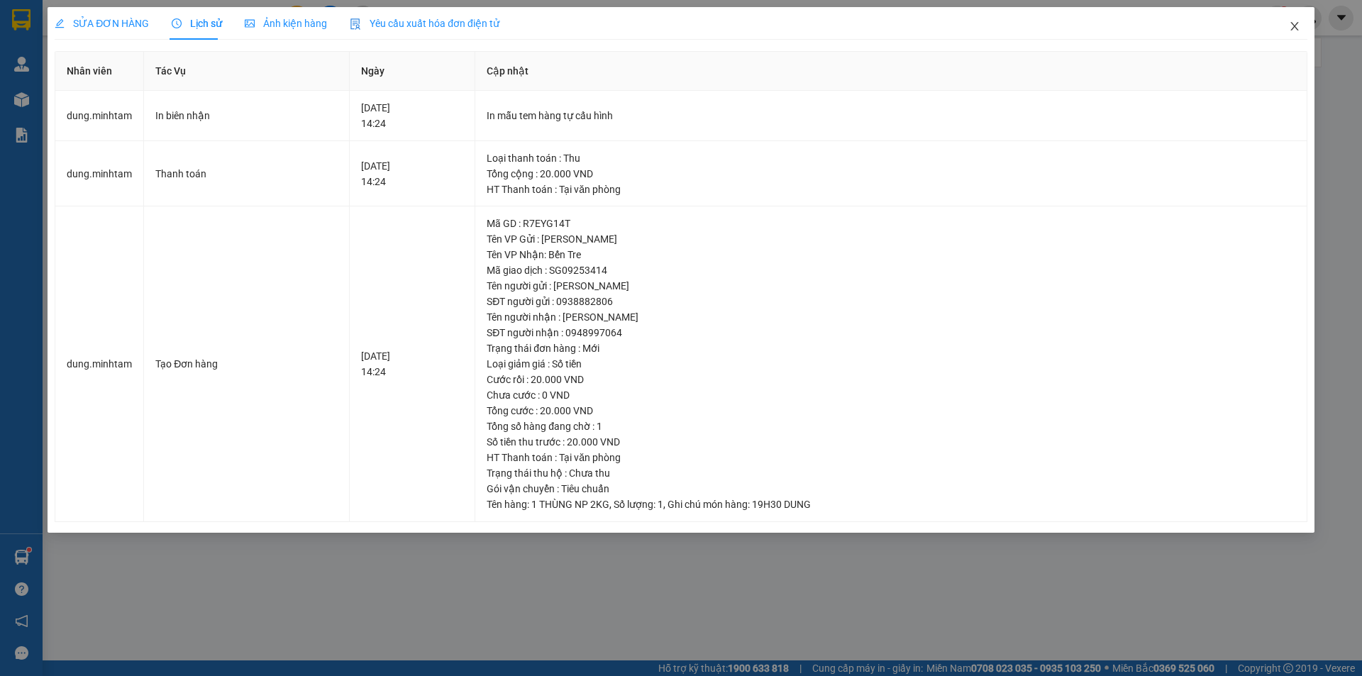 This screenshot has width=1362, height=676. What do you see at coordinates (891, 395) in the screenshot?
I see `div: Chưa cước : 0 VND` at bounding box center [891, 395].